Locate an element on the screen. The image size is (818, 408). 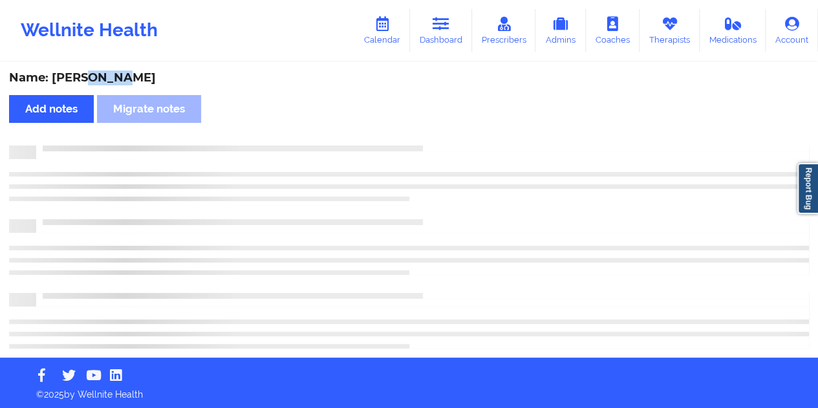
a: Therapists is located at coordinates (669, 30).